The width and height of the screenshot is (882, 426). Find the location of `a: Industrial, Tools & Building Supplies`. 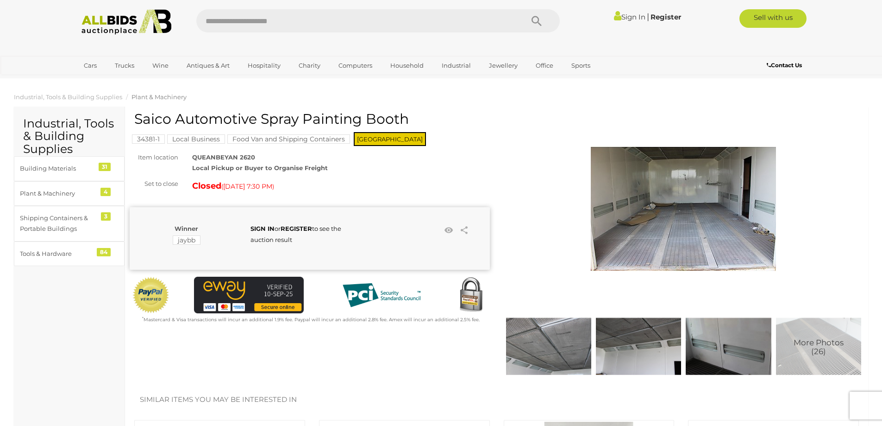

a: Industrial, Tools & Building Supplies is located at coordinates (68, 97).